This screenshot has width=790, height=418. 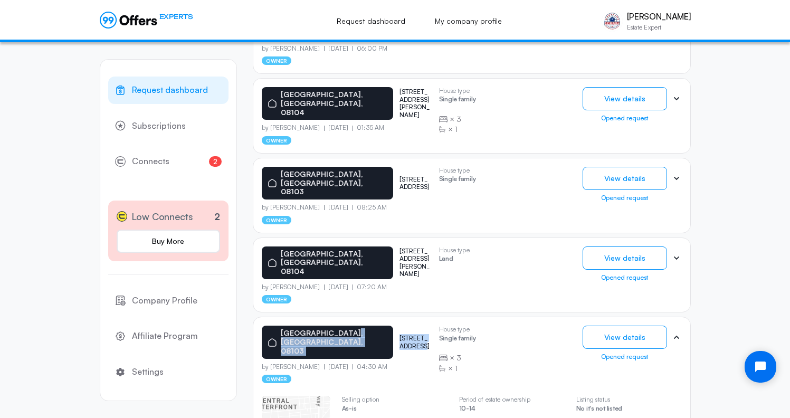 I want to click on p: Estate Expert, so click(x=659, y=27).